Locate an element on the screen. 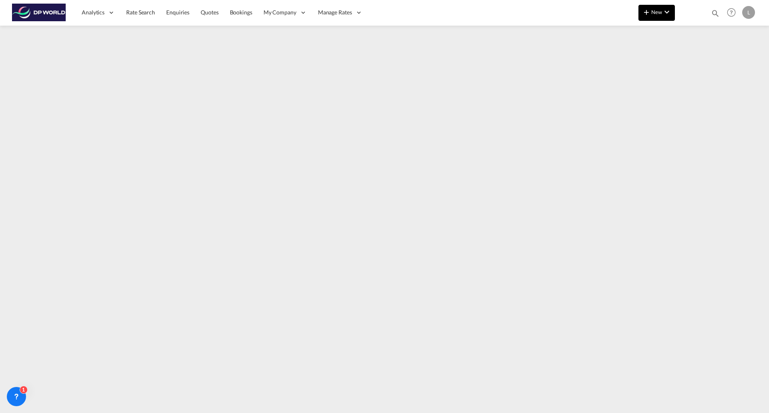  img: c08ca190194411f088ed0f3ba295208c.png is located at coordinates (39, 12).